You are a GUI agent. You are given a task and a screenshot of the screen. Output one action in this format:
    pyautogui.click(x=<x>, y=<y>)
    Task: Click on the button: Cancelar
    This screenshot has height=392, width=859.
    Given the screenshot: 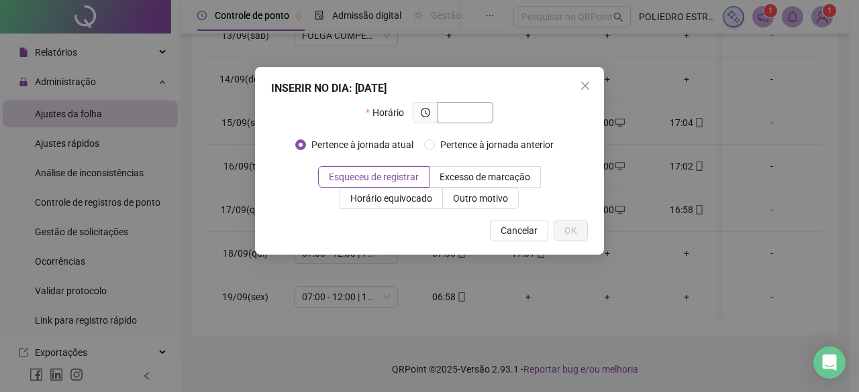 What is the action you would take?
    pyautogui.click(x=519, y=231)
    